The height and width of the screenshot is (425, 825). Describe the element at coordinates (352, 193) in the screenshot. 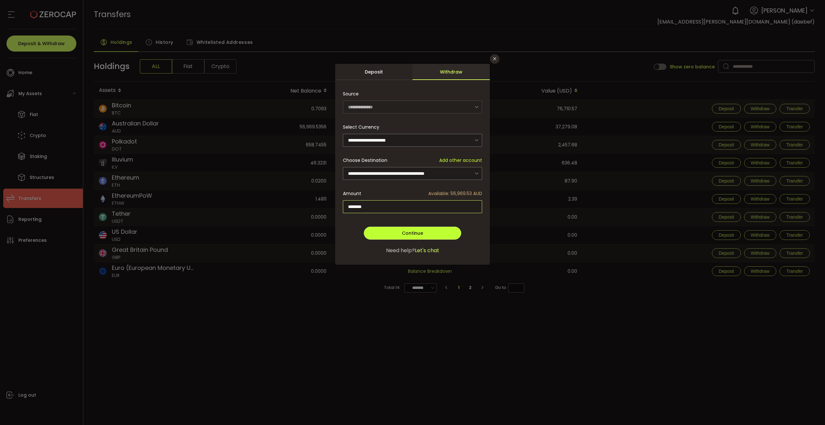

I see `span: Amount` at that location.